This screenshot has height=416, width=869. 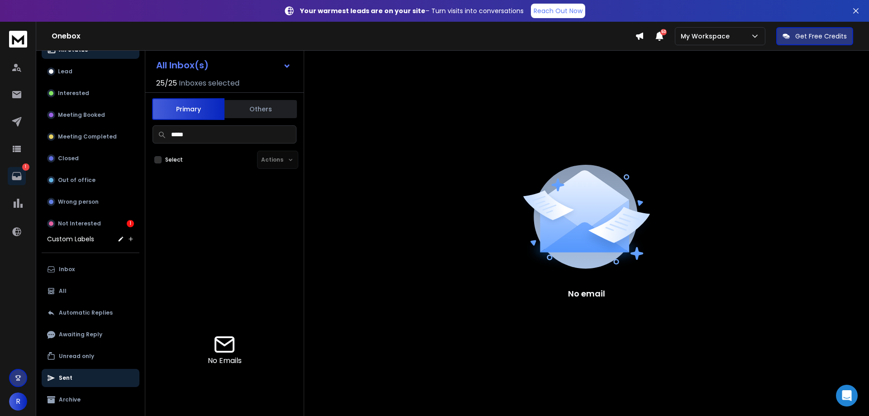 I want to click on p: Meeting Booked, so click(x=81, y=115).